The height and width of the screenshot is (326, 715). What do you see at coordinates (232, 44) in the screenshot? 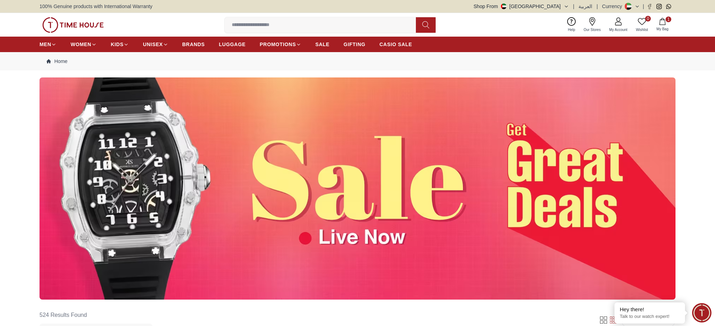
I see `a: LUGGAGE` at bounding box center [232, 44].